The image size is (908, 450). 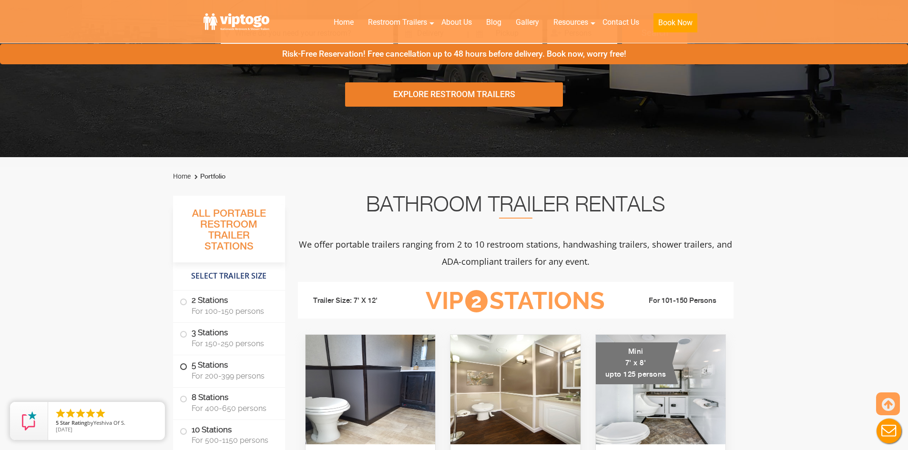 What do you see at coordinates (676, 25) in the screenshot?
I see `a: Book Now` at bounding box center [676, 25].